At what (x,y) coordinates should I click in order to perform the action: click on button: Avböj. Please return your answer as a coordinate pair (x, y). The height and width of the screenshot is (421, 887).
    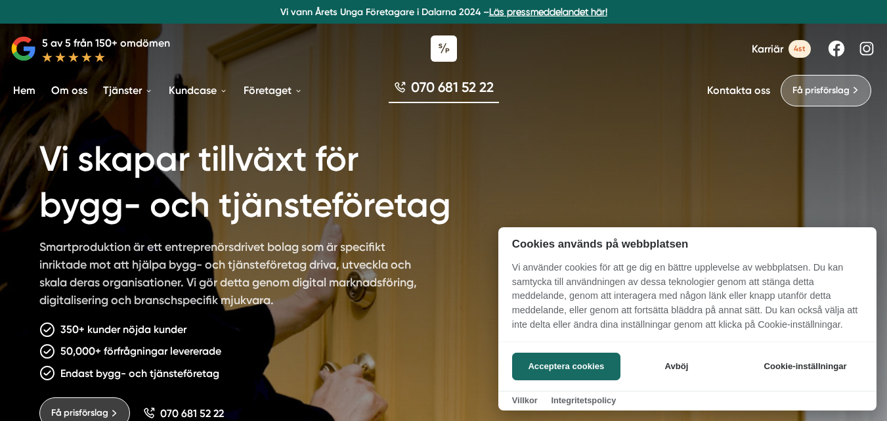
    Looking at the image, I should click on (676, 366).